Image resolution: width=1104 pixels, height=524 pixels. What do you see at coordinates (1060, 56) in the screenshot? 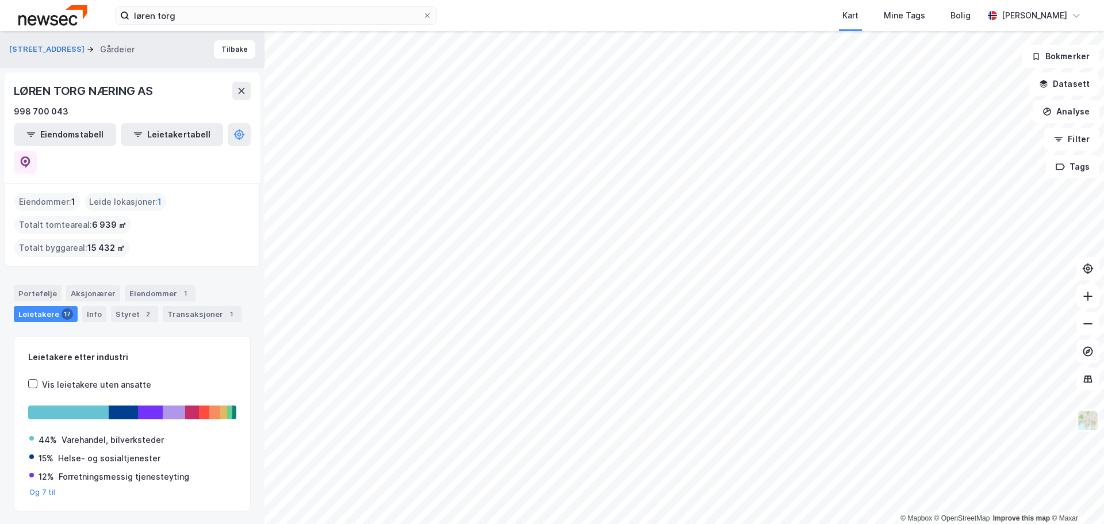
I see `button: Bokmerker` at bounding box center [1060, 56].